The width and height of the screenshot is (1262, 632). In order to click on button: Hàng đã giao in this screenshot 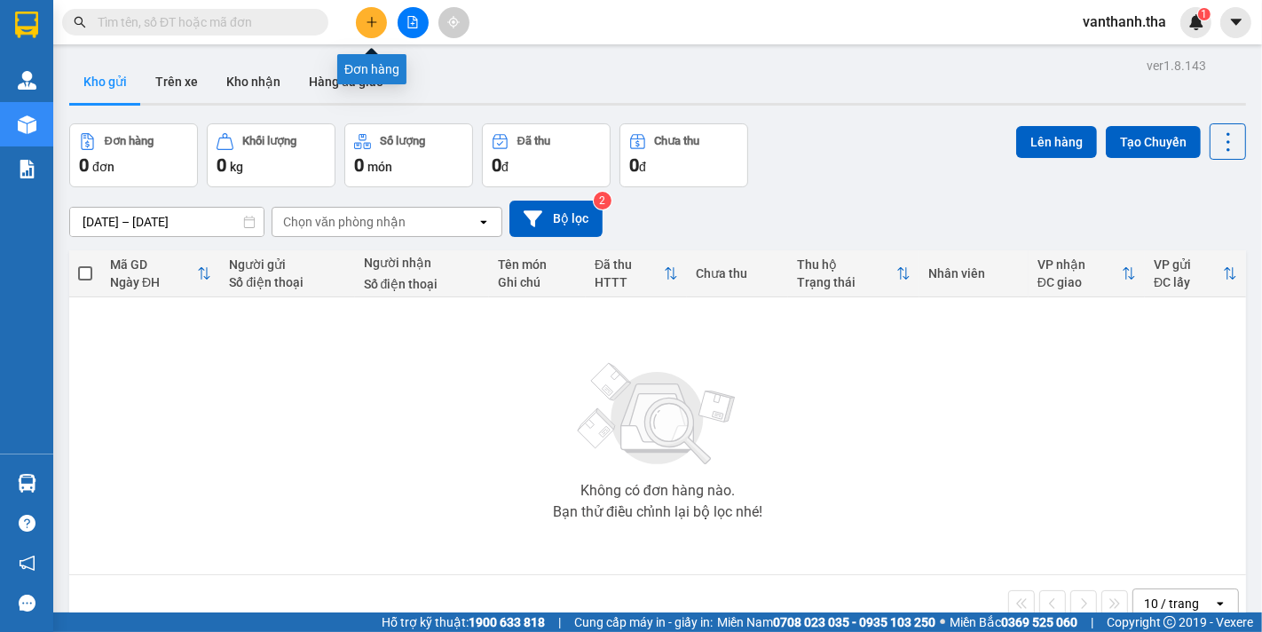, I will do `click(346, 82)`.